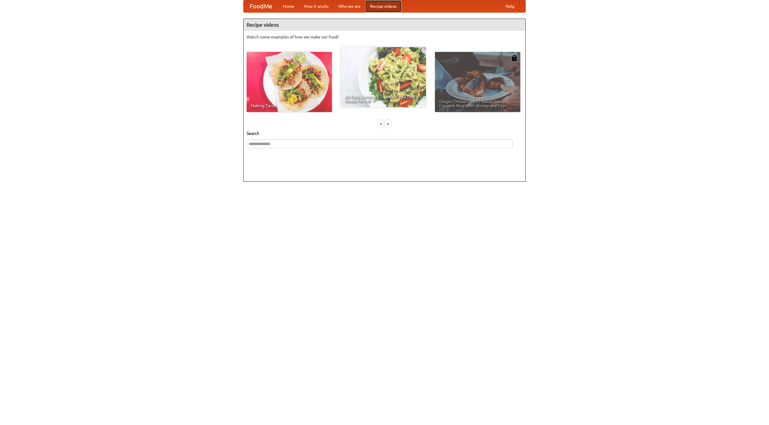 This screenshot has width=769, height=425. I want to click on a: Help, so click(510, 6).